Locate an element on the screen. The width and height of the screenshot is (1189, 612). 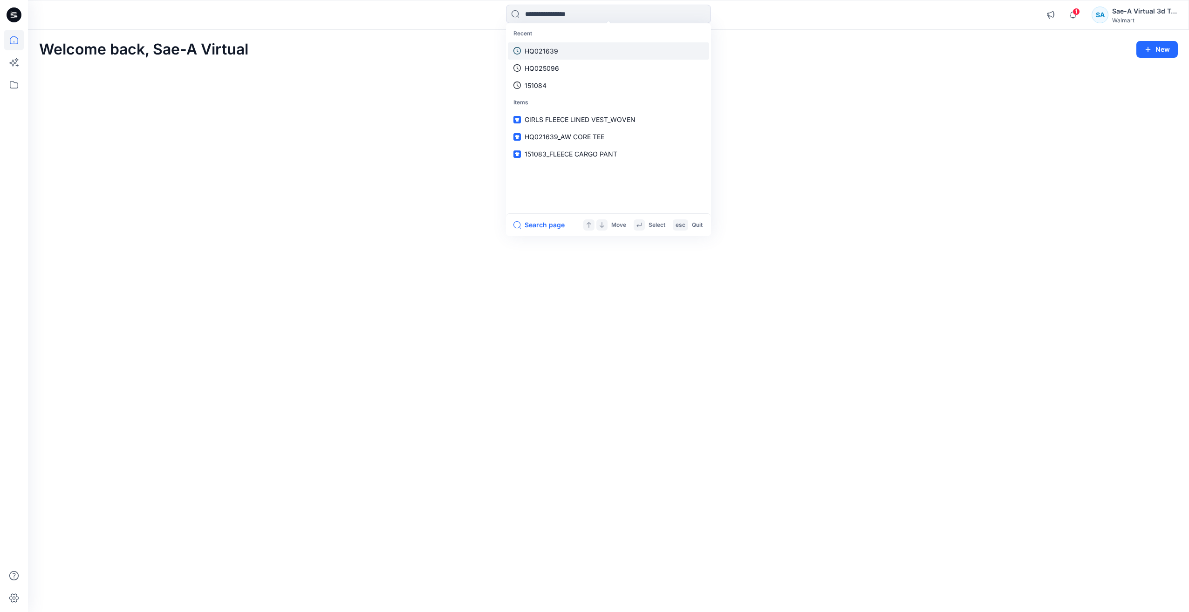
p: Select is located at coordinates (657, 225).